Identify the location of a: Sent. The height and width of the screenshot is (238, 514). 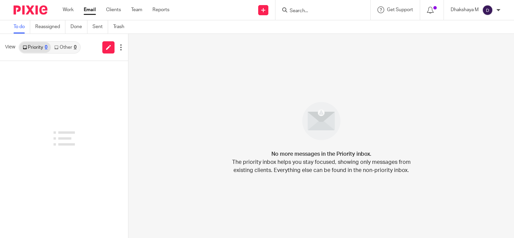
(100, 27).